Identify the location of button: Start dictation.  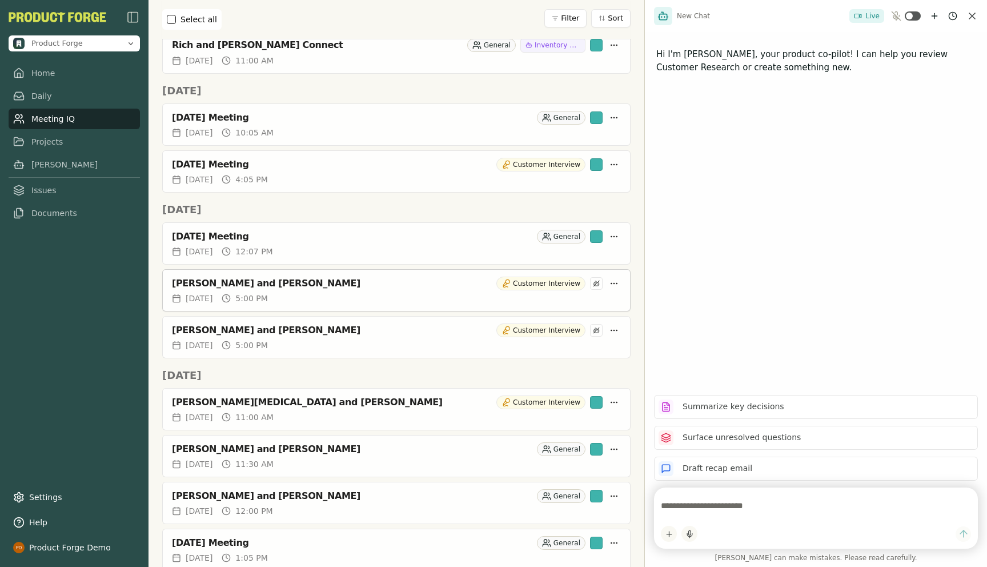
(689, 533).